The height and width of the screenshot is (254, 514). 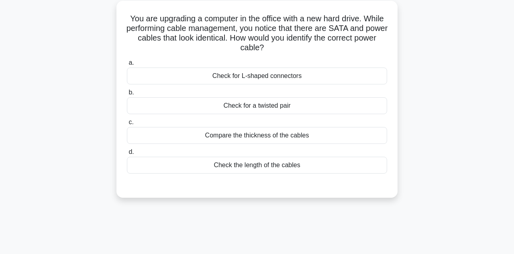 I want to click on h5: You are upgrading a computer in the office with a new hard drive. While performing cable manageme..., so click(x=257, y=33).